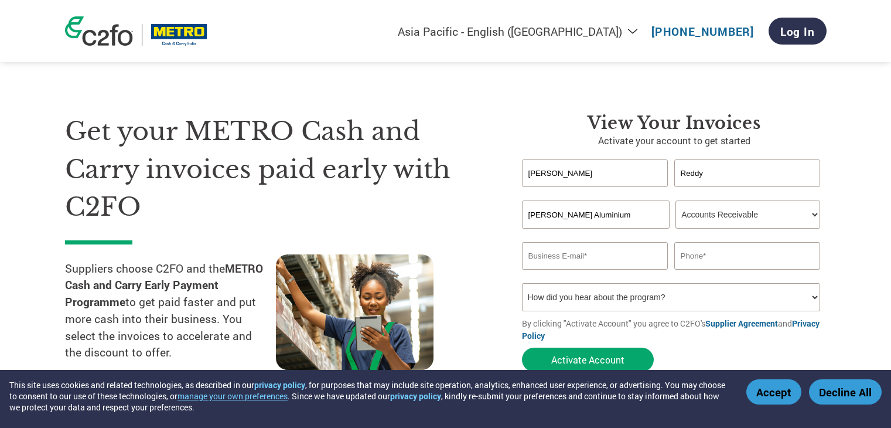 Image resolution: width=891 pixels, height=428 pixels. I want to click on img: c2fo logo, so click(99, 31).